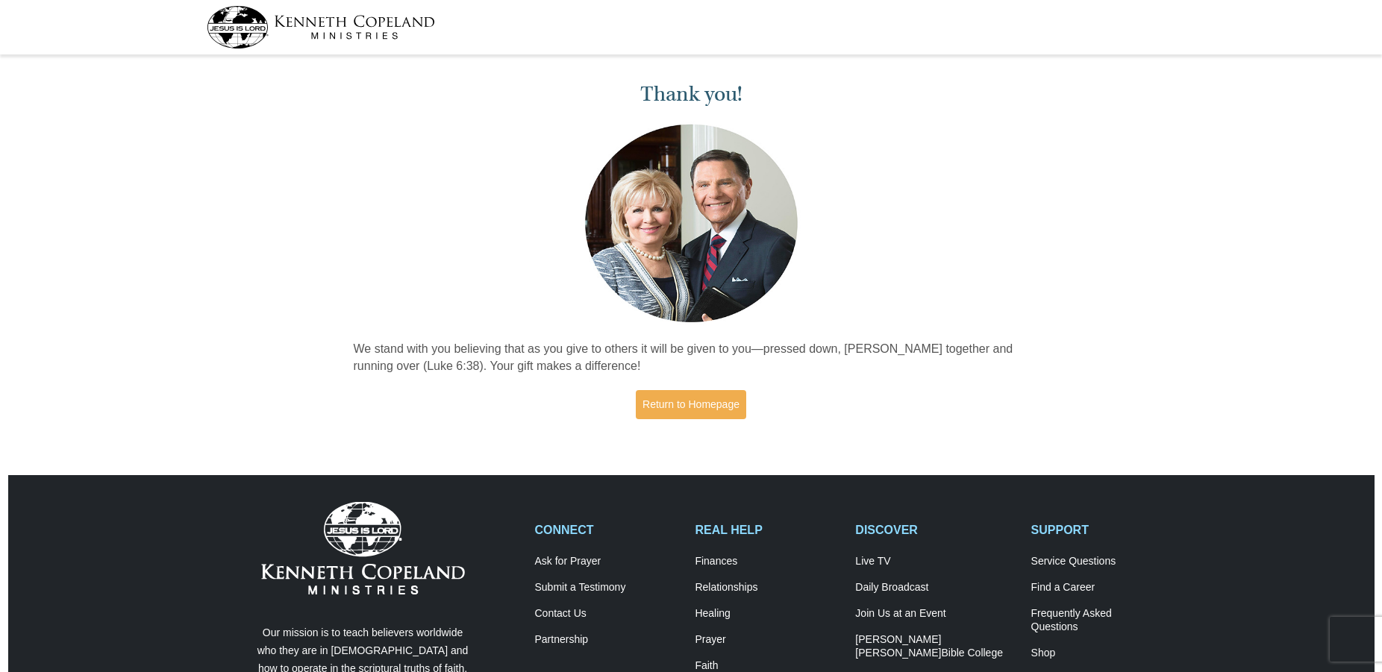 The image size is (1382, 672). Describe the element at coordinates (971, 653) in the screenshot. I see `span: Bible College` at that location.